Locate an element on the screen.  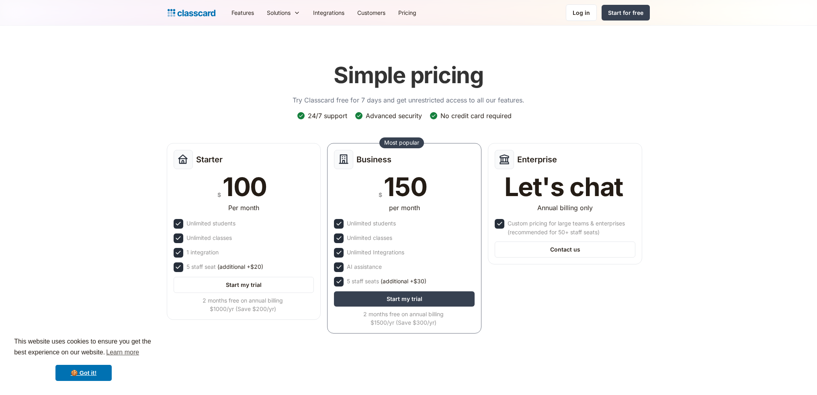
h2: Enterprise is located at coordinates (537, 160).